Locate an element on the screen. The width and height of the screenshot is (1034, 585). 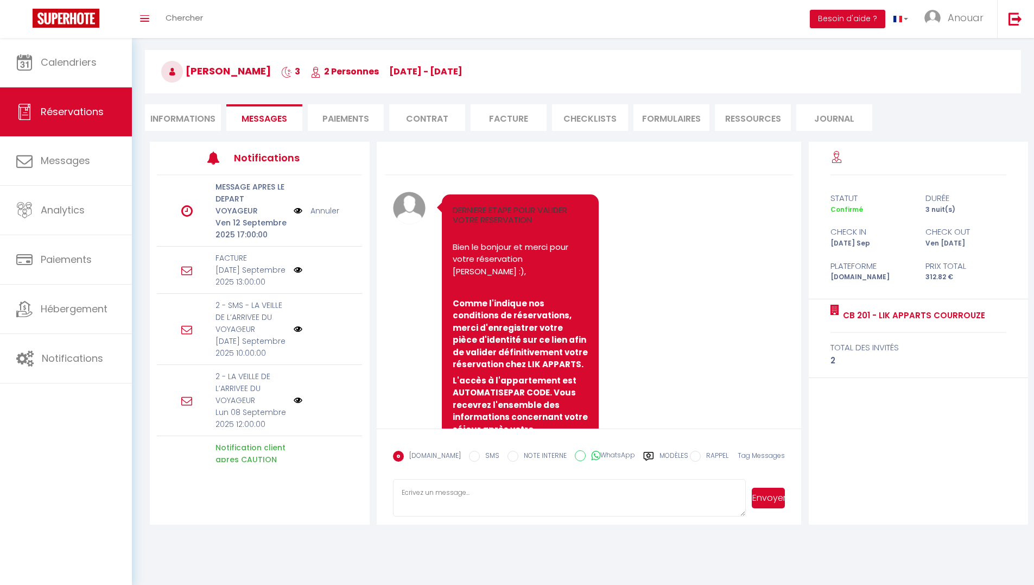
li: Facture is located at coordinates (509, 117).